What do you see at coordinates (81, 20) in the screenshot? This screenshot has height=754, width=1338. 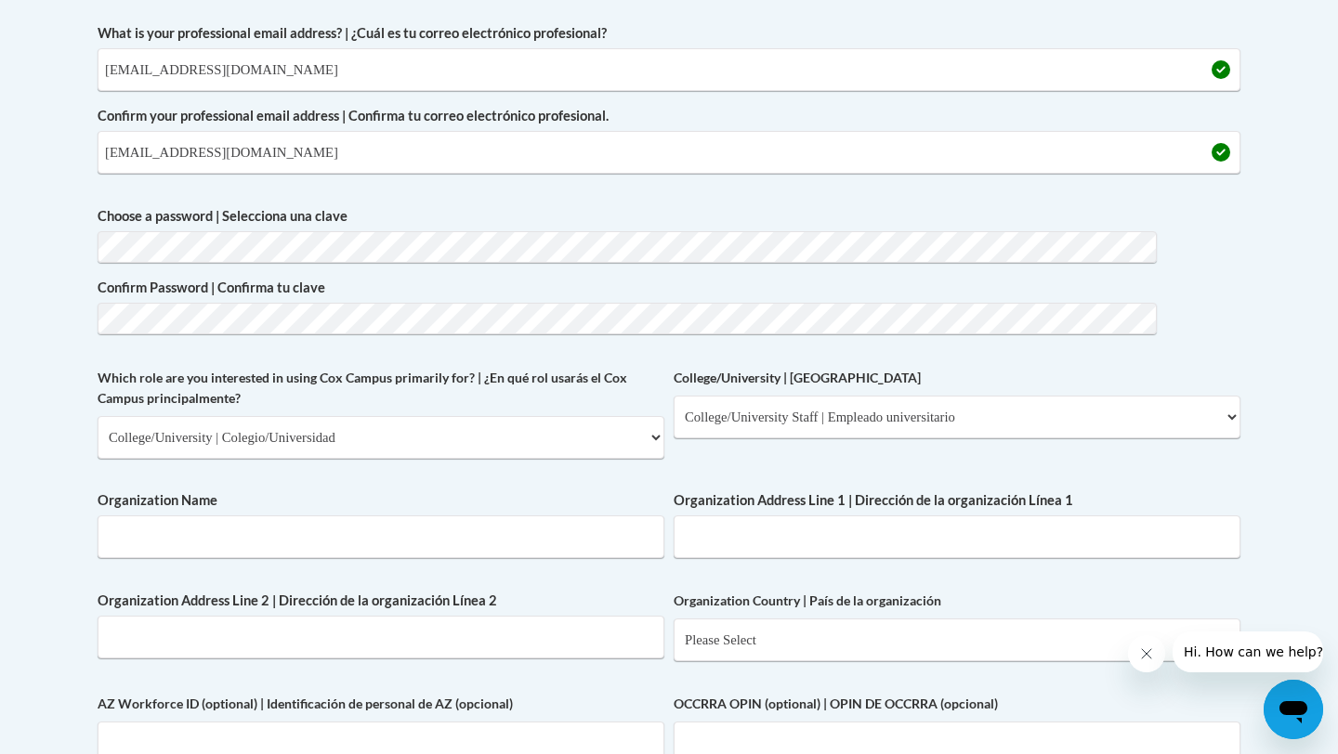 I see `span: Hi. How can we help?` at bounding box center [81, 20].